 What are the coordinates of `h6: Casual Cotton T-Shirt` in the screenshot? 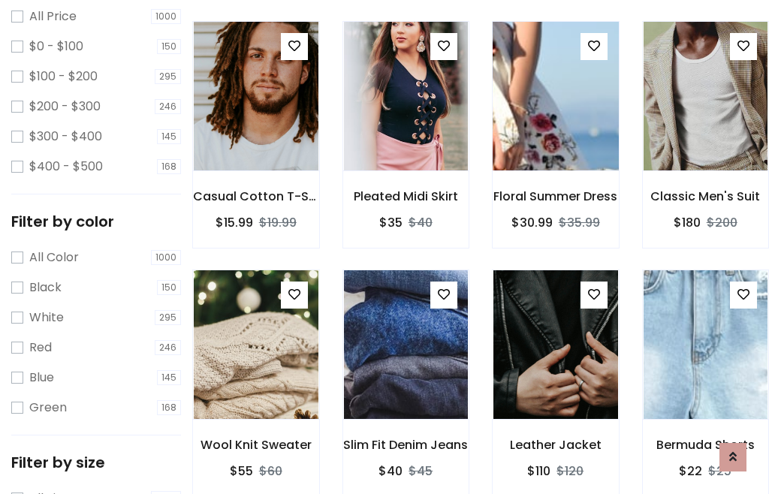 It's located at (256, 196).